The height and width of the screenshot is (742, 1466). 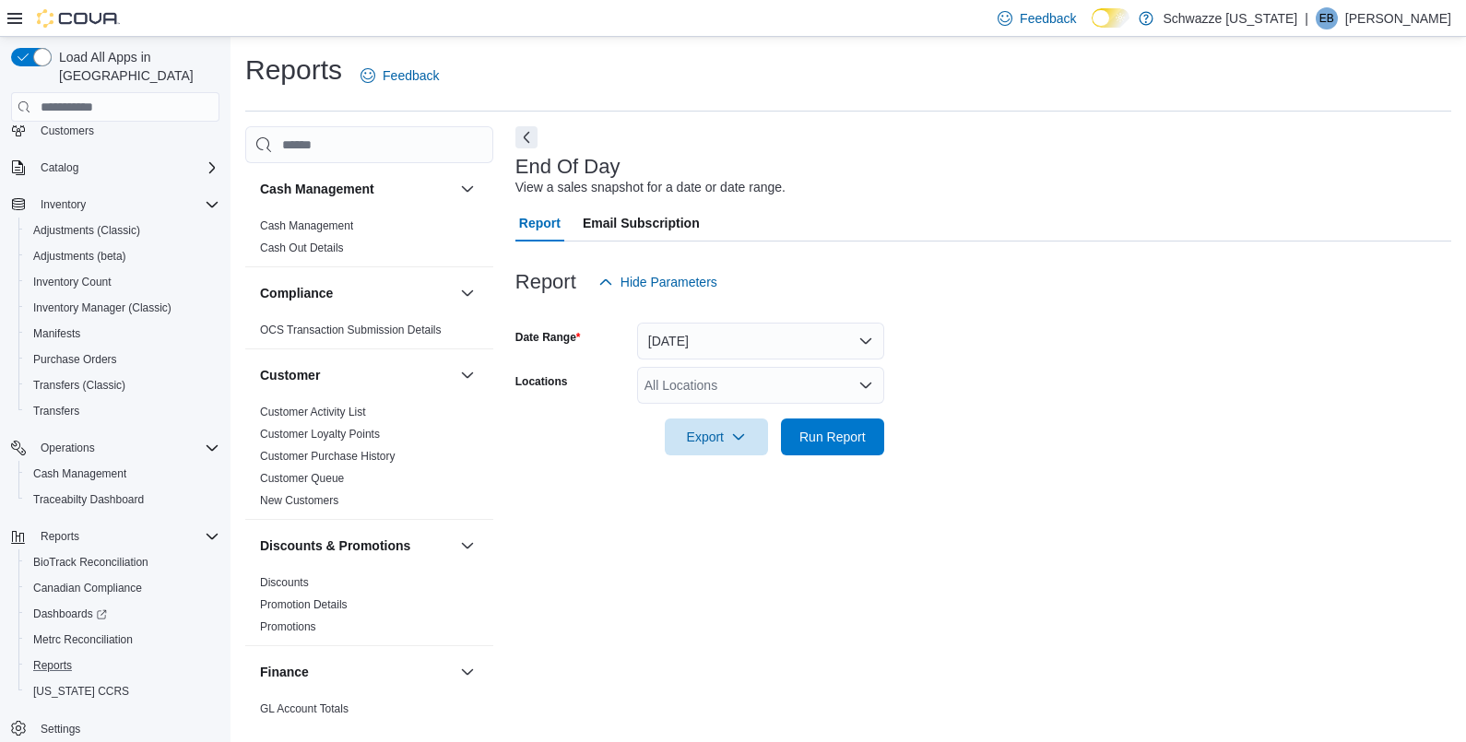 What do you see at coordinates (327, 457) in the screenshot?
I see `a: Customer Purchase History` at bounding box center [327, 457].